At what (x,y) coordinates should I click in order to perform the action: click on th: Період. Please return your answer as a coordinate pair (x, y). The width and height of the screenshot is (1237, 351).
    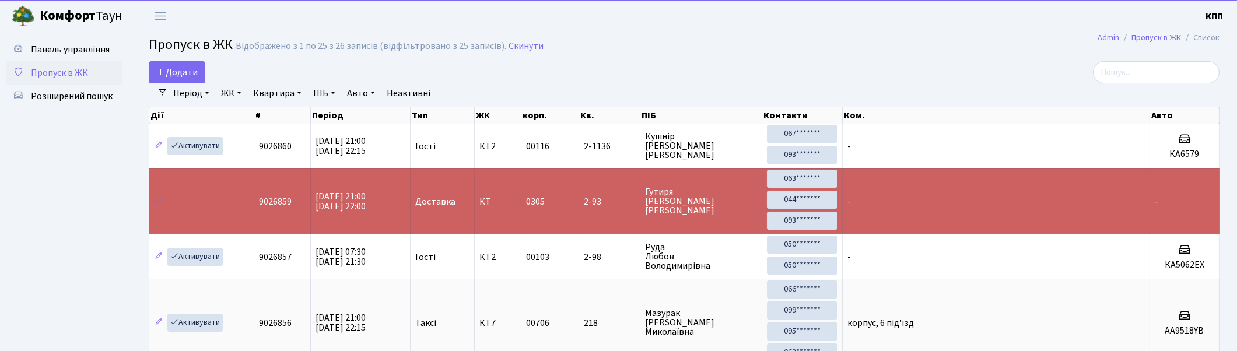
    Looking at the image, I should click on (360, 115).